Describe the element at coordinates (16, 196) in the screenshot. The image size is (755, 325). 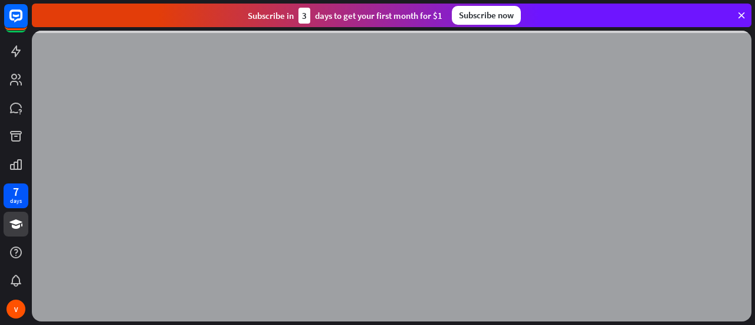
I see `a: 7 days` at that location.